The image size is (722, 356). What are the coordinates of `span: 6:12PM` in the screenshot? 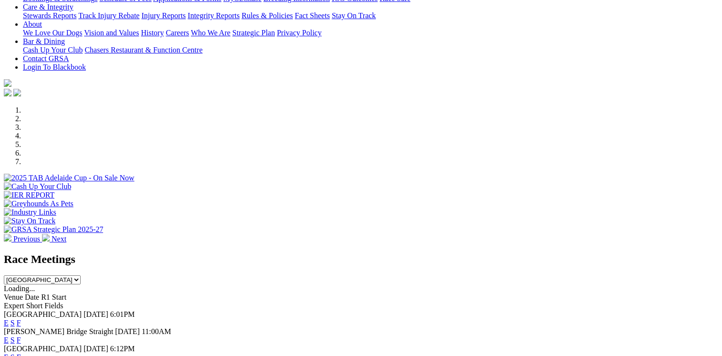 It's located at (123, 348).